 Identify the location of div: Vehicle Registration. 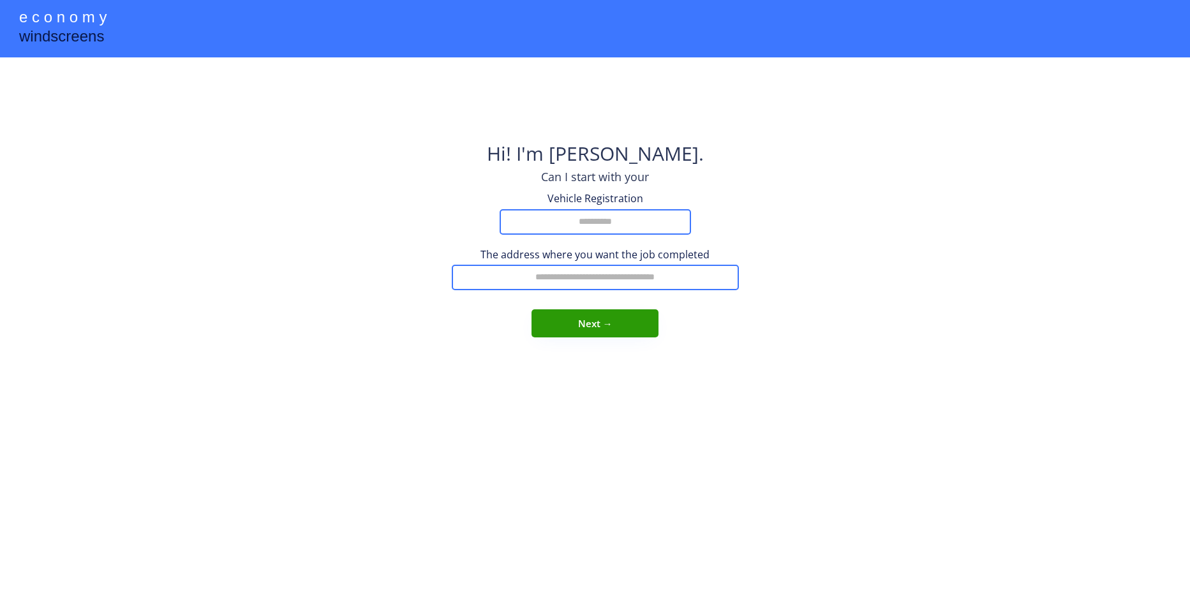
(595, 198).